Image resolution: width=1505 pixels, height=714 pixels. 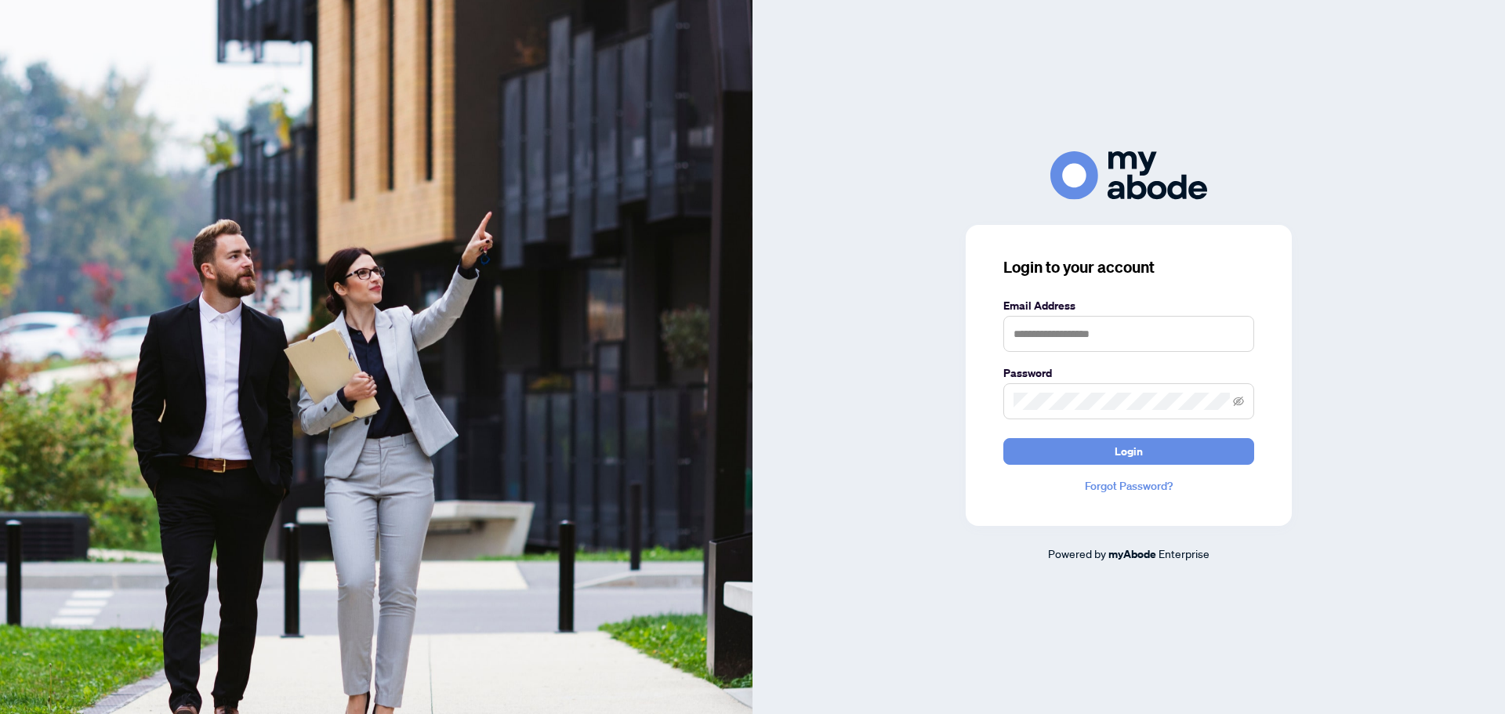 I want to click on img: ma-logo, so click(x=1129, y=175).